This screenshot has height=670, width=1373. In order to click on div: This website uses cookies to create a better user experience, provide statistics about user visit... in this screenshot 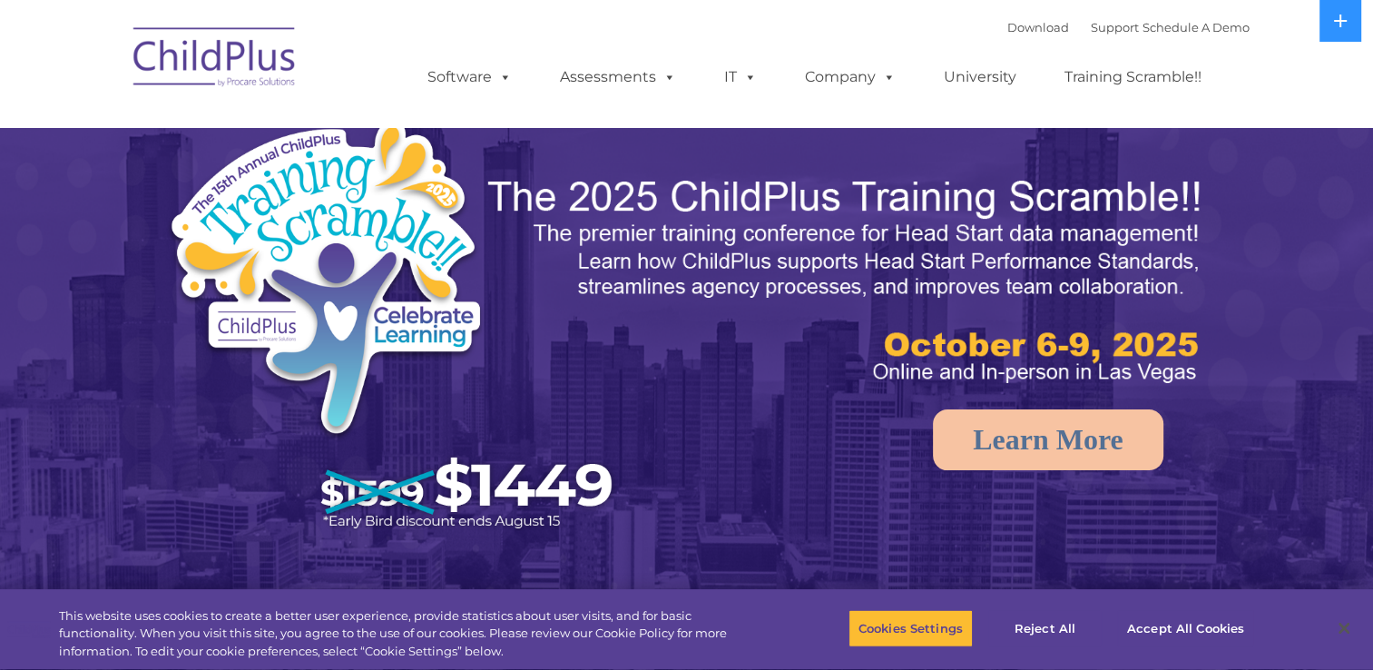, I will do `click(407, 634)`.